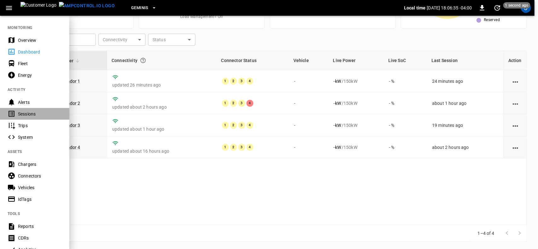 The width and height of the screenshot is (538, 249). What do you see at coordinates (517, 5) in the screenshot?
I see `span: 1 second ago` at bounding box center [517, 5].